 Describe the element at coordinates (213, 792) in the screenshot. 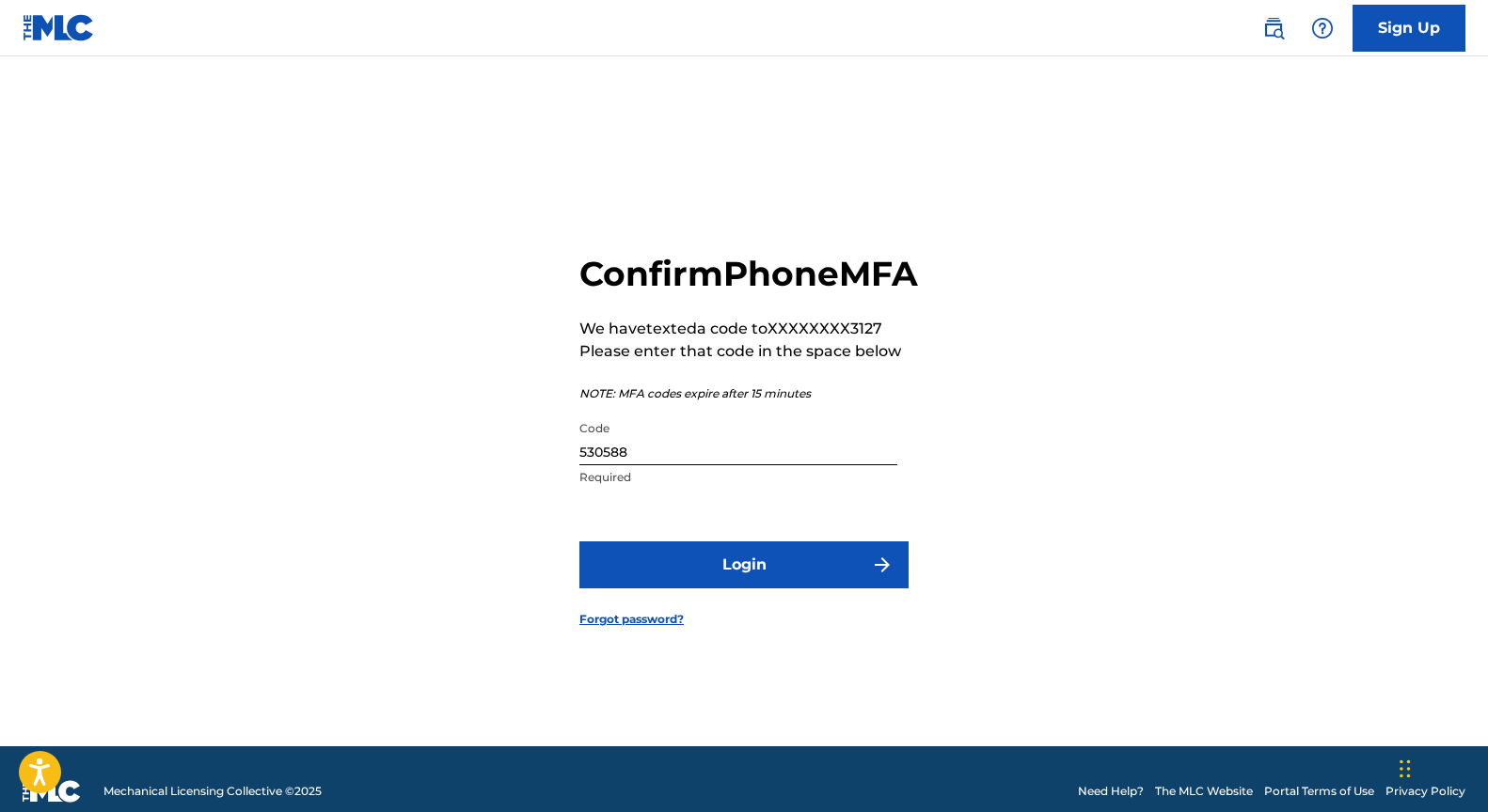

I see `span: Mechanical Licensing Collective © 2025` at that location.